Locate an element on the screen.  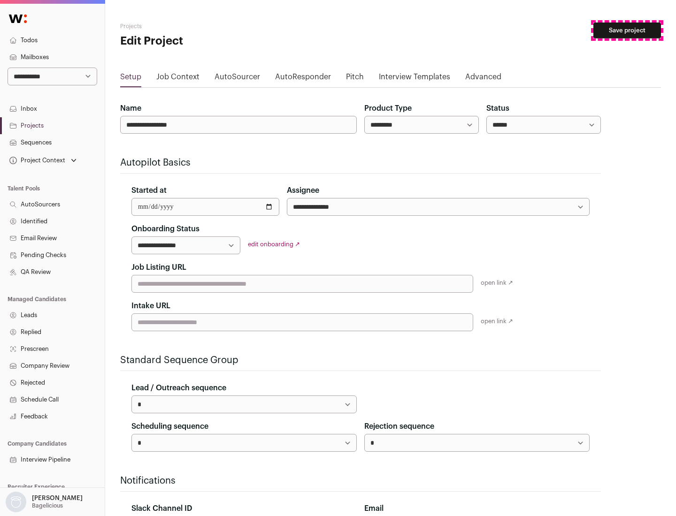
a: AutoSourcer is located at coordinates (237, 79).